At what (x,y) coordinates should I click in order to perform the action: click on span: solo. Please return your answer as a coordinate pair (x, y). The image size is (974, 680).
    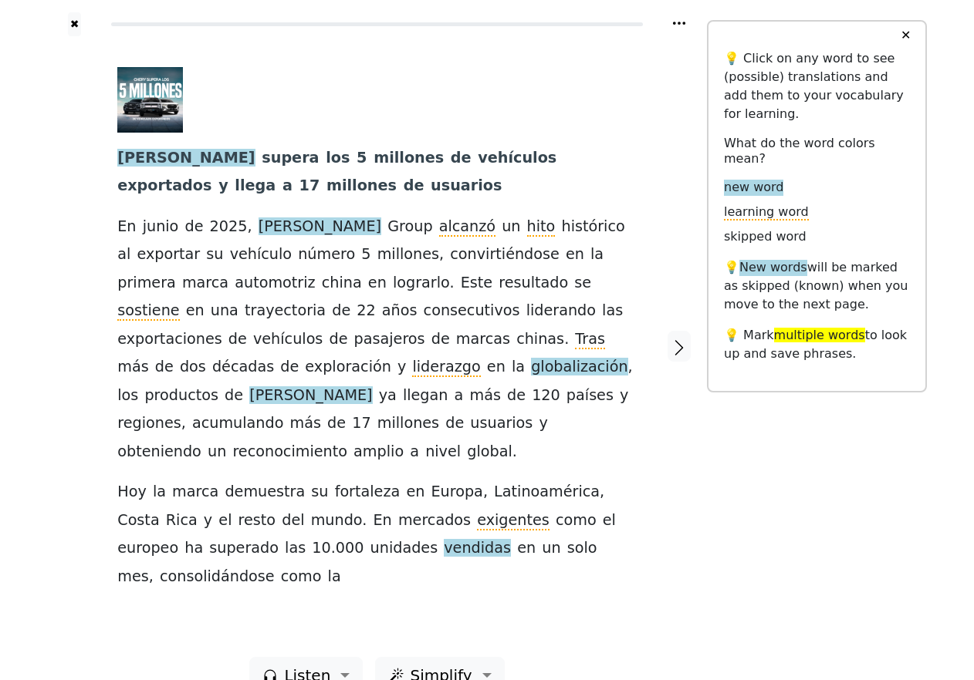
    Looking at the image, I should click on (582, 549).